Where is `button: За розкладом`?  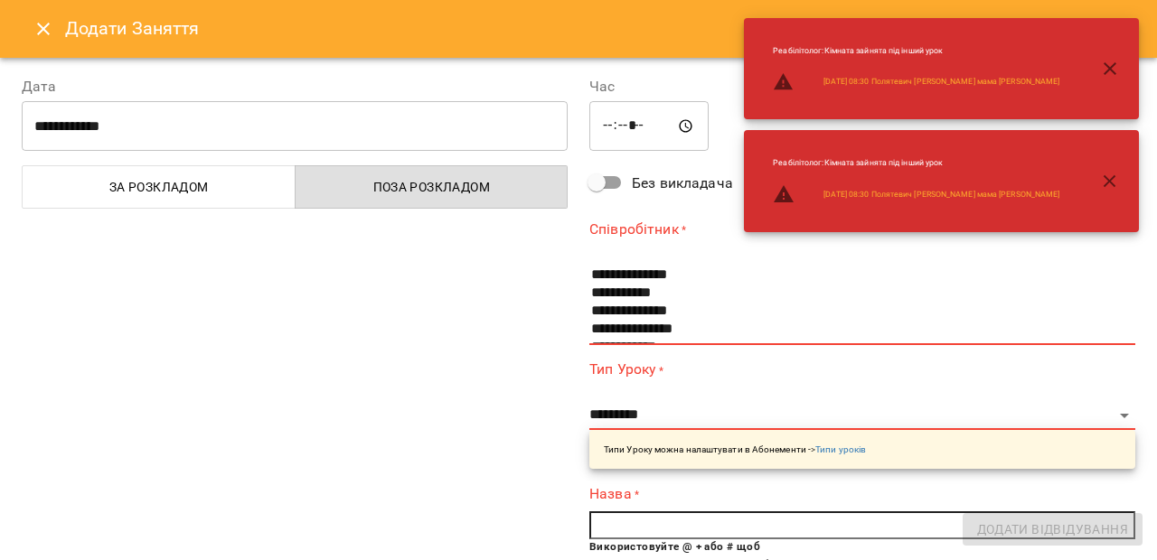
button: За розкладом is located at coordinates (158, 187).